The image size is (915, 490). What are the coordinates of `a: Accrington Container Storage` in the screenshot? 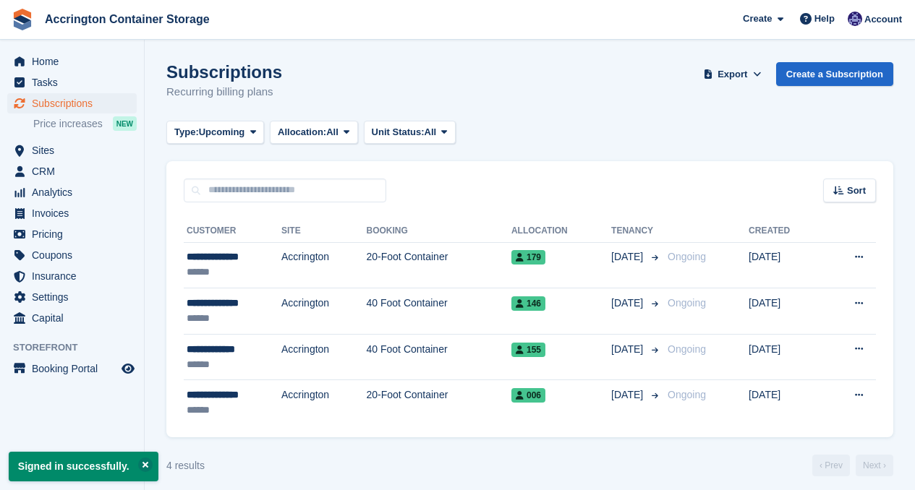 It's located at (127, 19).